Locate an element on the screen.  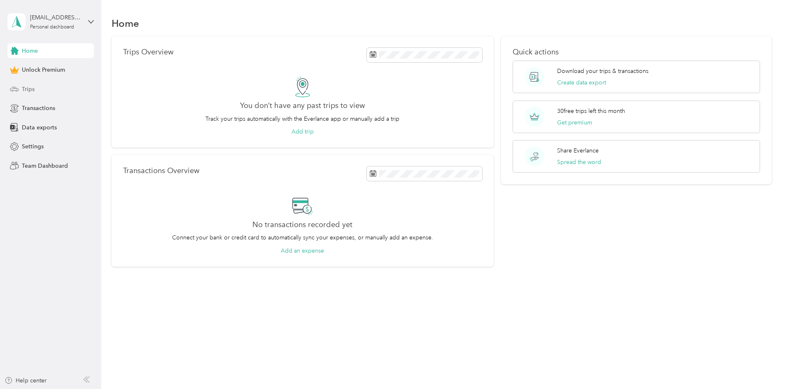
p: Trips Overview is located at coordinates (148, 52).